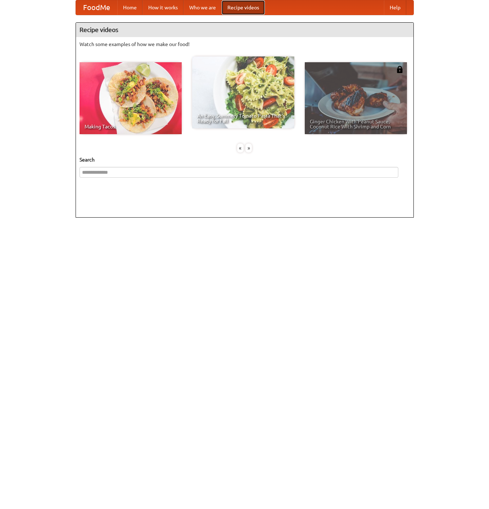 The image size is (489, 509). Describe the element at coordinates (96, 8) in the screenshot. I see `a: FoodMe` at that location.